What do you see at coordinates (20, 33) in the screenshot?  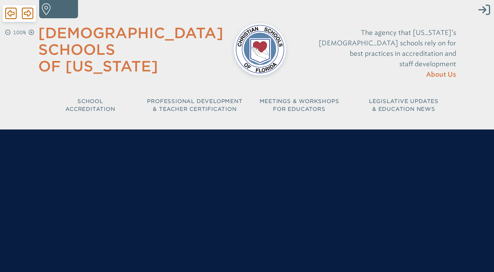 I see `p: 100%` at bounding box center [20, 33].